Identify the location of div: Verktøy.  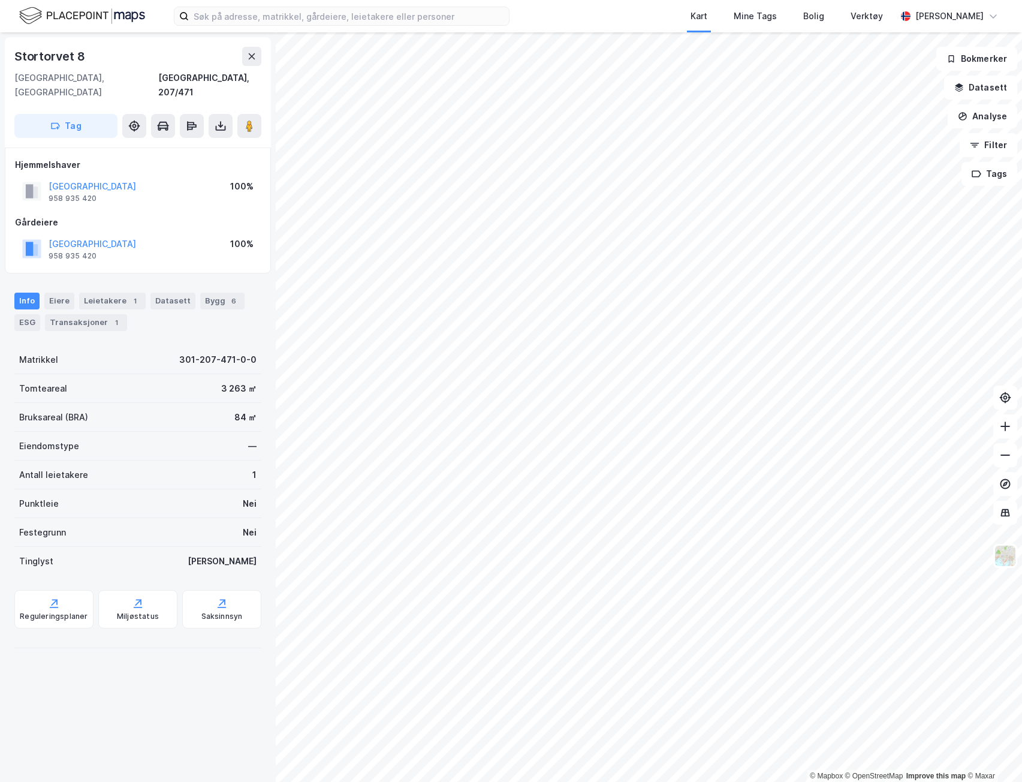
(867, 16).